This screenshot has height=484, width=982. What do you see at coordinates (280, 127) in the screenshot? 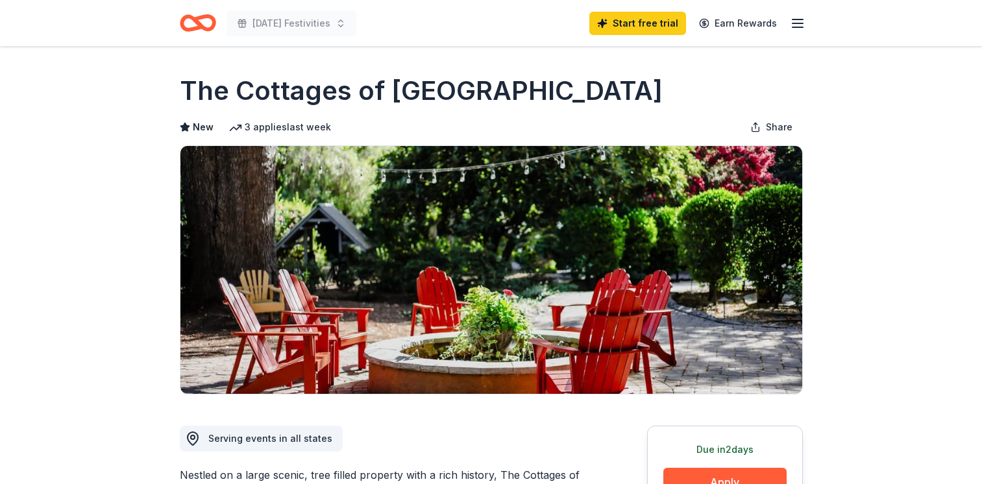
I see `div: 3 applies last week` at bounding box center [280, 127].